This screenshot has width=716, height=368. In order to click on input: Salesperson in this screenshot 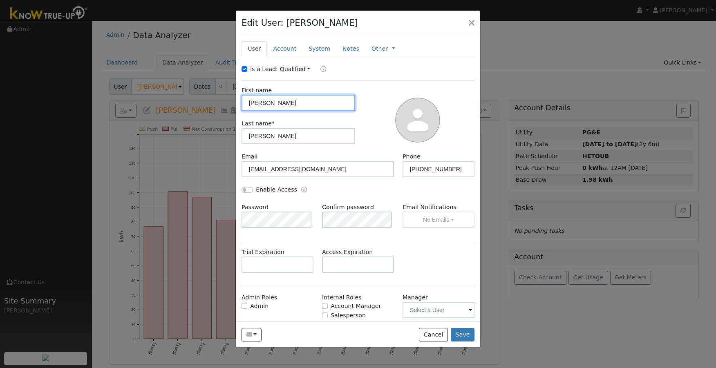, I will do `click(325, 315)`.